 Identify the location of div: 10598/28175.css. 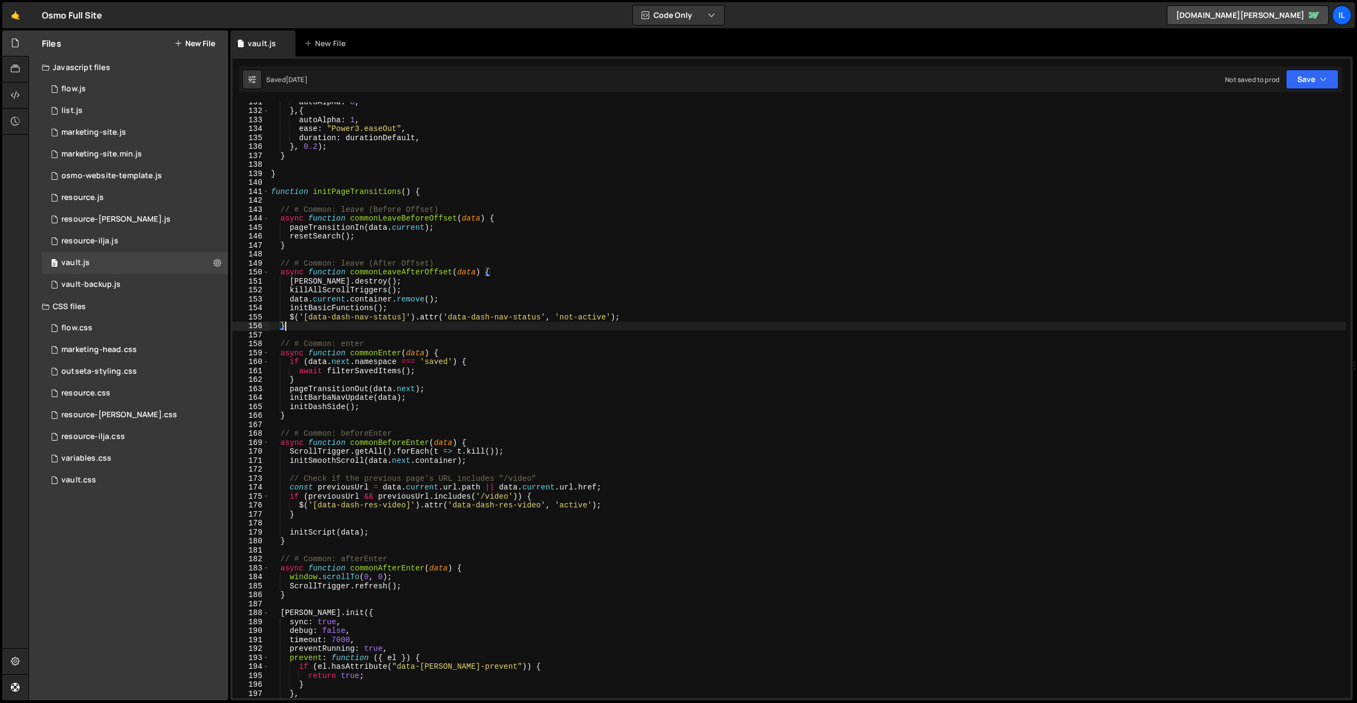
(135, 350).